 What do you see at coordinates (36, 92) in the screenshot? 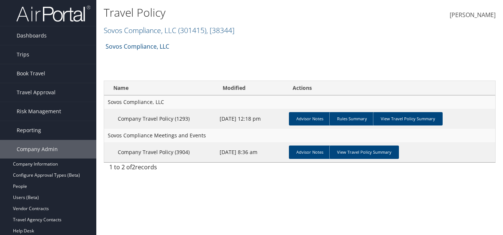
I see `span: Travel Approval` at bounding box center [36, 92].